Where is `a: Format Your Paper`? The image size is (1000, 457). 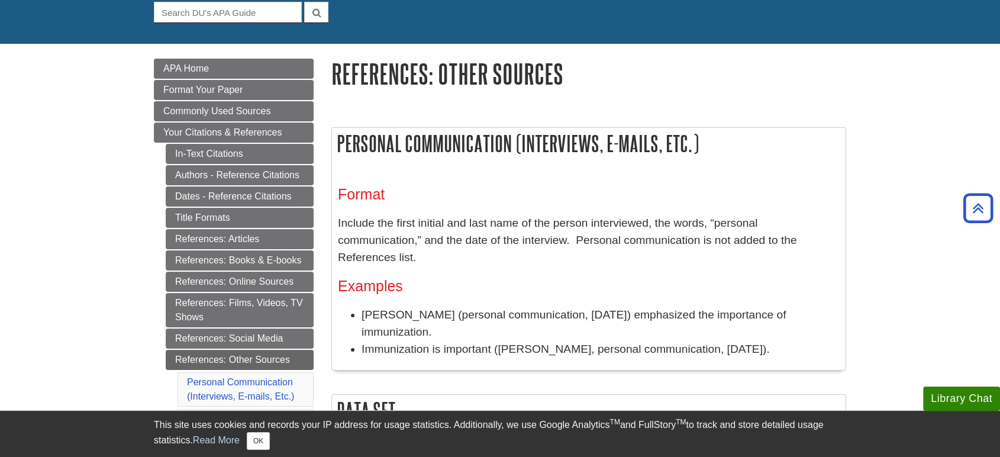 a: Format Your Paper is located at coordinates (234, 90).